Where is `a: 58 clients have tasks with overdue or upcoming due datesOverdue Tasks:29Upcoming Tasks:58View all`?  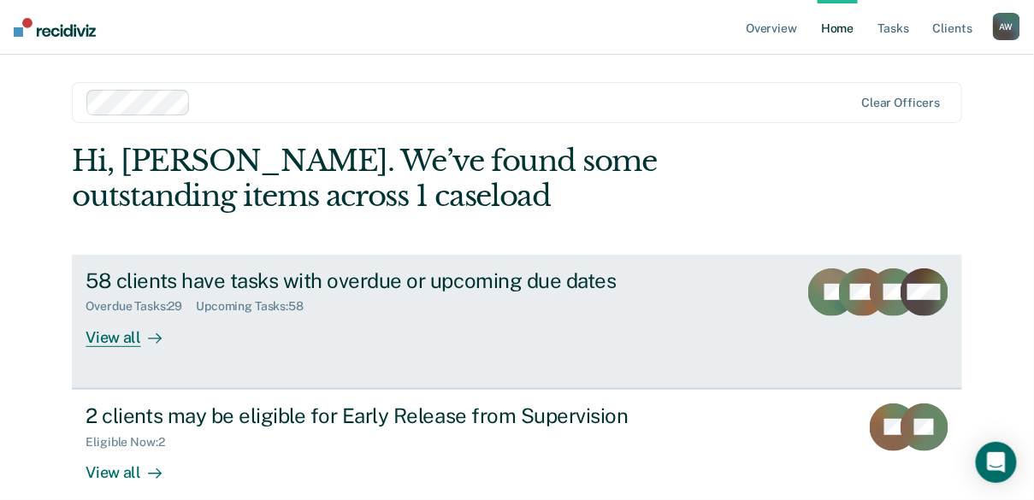
a: 58 clients have tasks with overdue or upcoming due datesOverdue Tasks:29Upcoming Tasks:58View all is located at coordinates (516, 321).